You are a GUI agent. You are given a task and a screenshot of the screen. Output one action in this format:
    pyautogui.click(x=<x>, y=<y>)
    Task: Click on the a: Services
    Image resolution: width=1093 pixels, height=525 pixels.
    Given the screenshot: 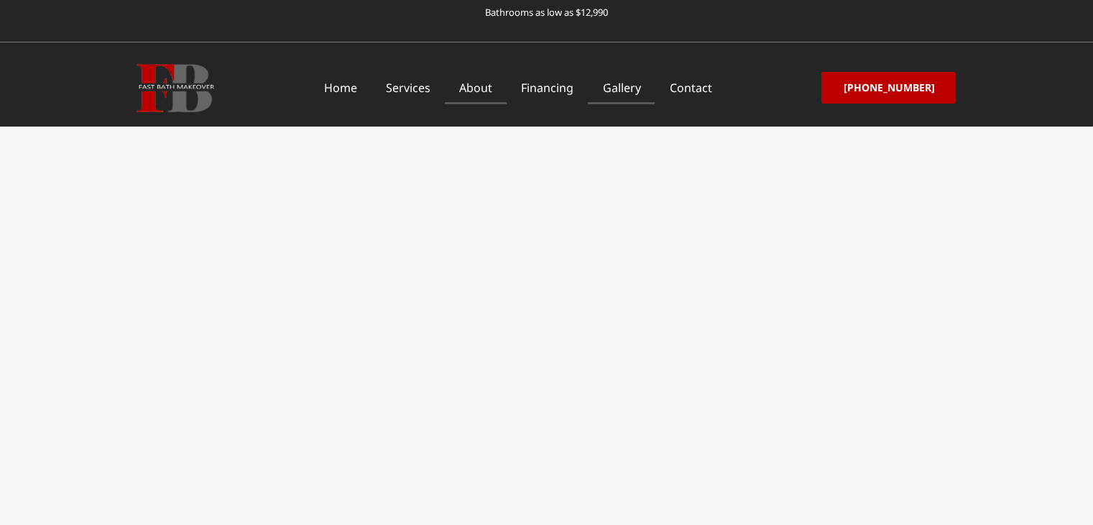 What is the action you would take?
    pyautogui.click(x=408, y=88)
    